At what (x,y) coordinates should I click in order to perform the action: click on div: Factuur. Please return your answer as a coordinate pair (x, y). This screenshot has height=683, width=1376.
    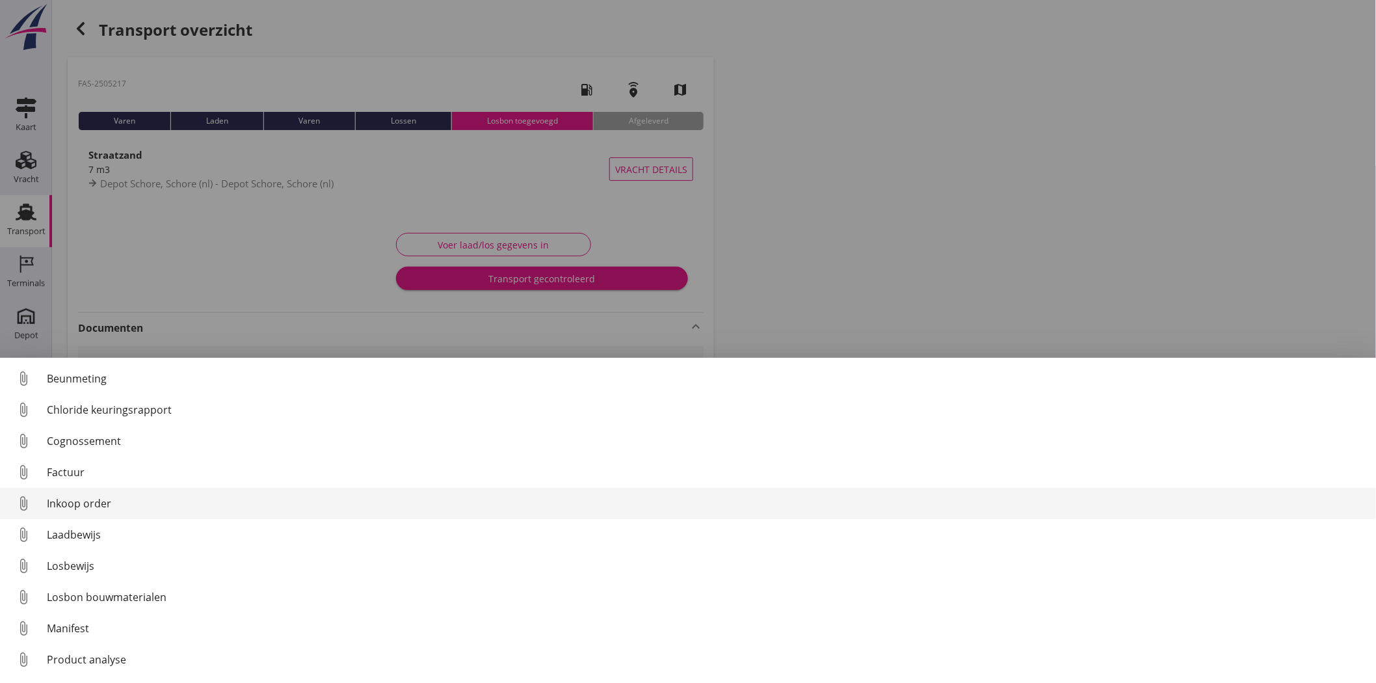
    Looking at the image, I should click on (706, 472).